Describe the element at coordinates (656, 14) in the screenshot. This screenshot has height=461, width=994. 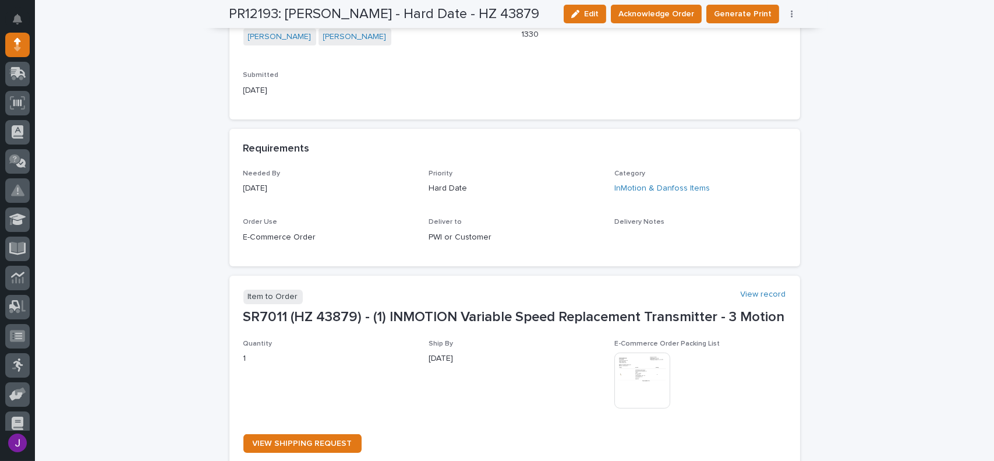
I see `span: Acknowledge Order` at that location.